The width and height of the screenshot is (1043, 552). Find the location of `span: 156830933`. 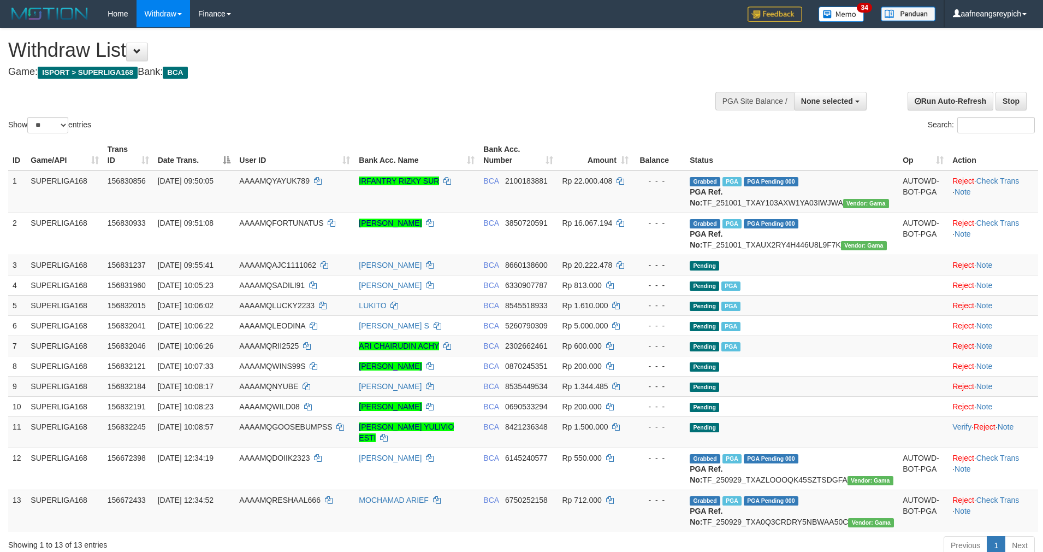

span: 156830933 is located at coordinates (127, 223).